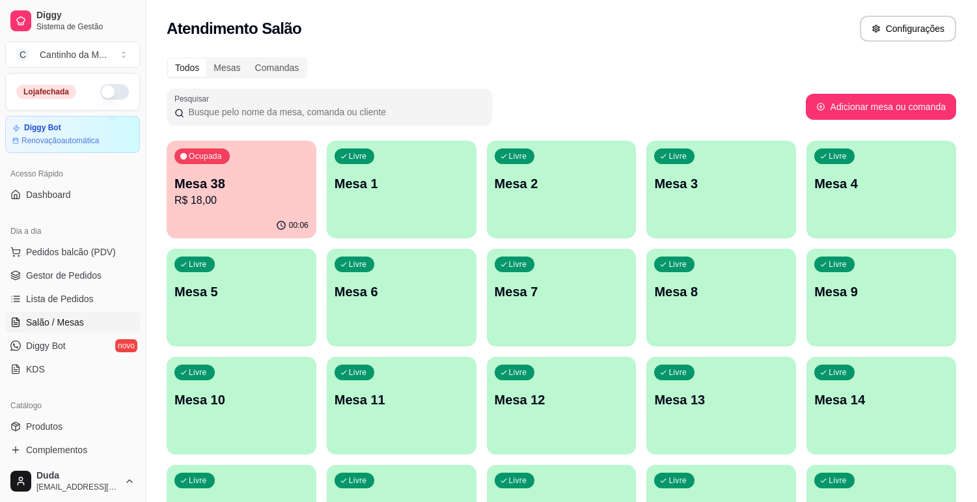 The height and width of the screenshot is (502, 977). I want to click on p: Mesa 9, so click(881, 292).